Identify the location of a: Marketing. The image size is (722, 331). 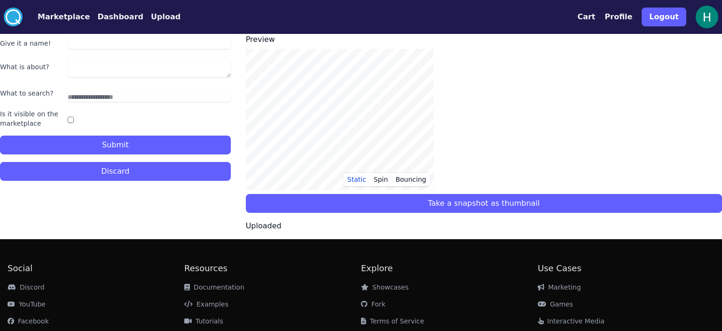
(559, 287).